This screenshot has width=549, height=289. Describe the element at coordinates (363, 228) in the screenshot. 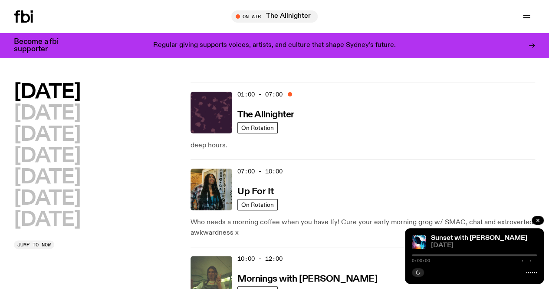

I see `p: Who needs a morning coffee when you have Ify! Cure your early morning grog w/ SMAC, chat and extr...` at that location.